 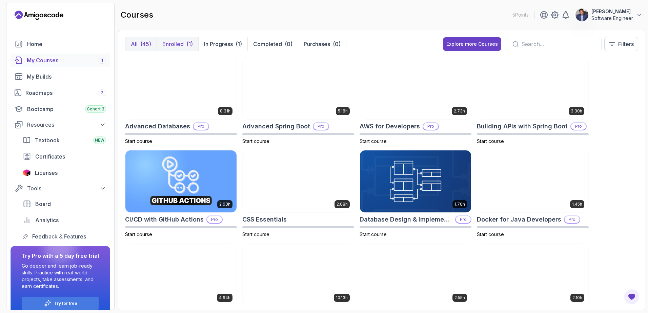 I want to click on button: Enrolled(1), so click(x=177, y=44).